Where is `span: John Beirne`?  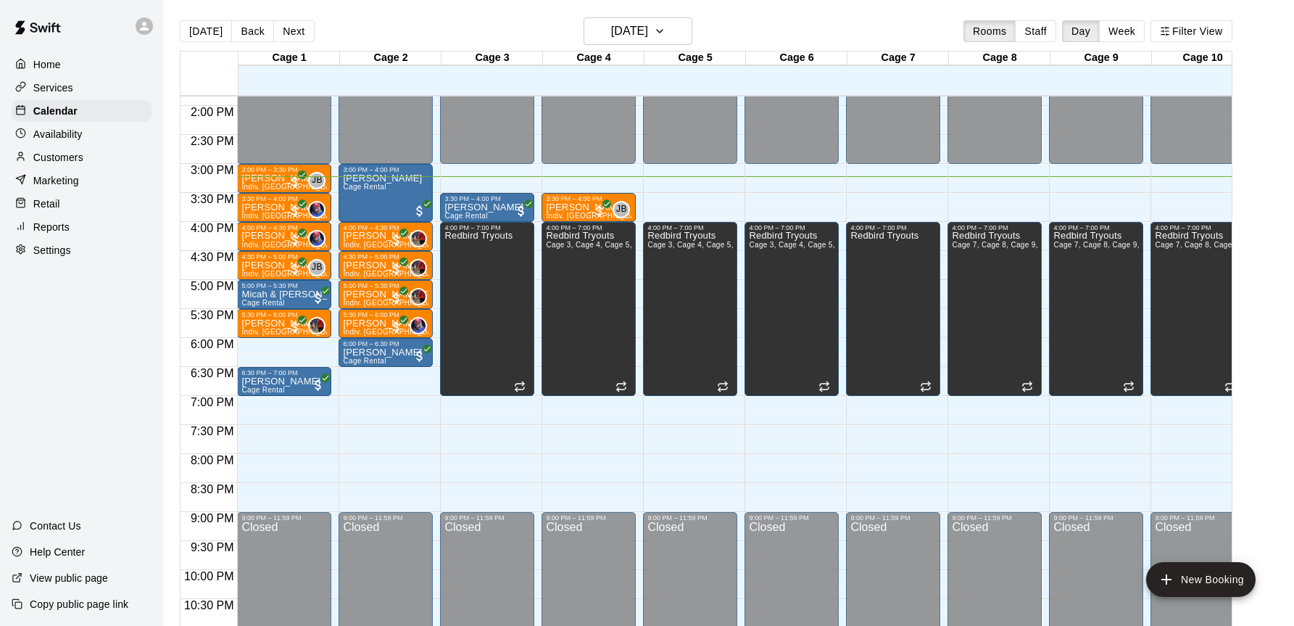
span: John Beirne is located at coordinates (320, 267).